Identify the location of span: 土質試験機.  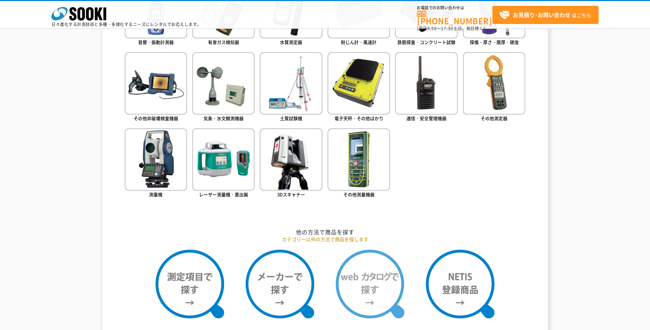
(291, 118).